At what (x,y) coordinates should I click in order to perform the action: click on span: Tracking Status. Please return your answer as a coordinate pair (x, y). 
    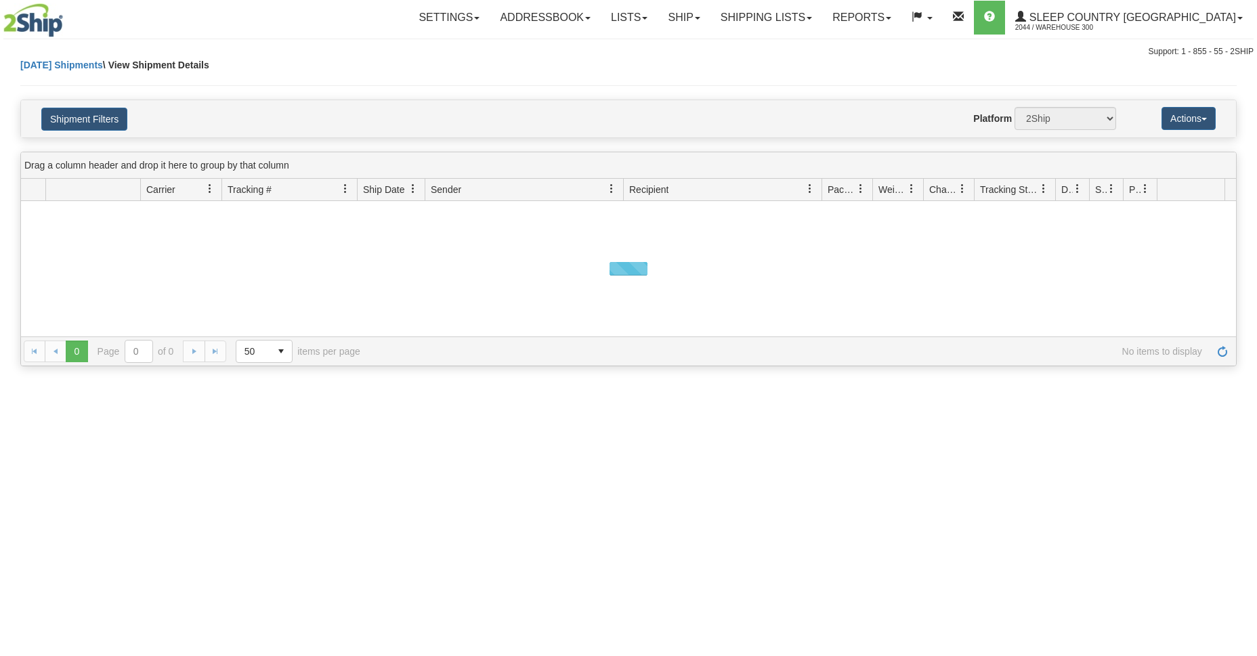
    Looking at the image, I should click on (1009, 190).